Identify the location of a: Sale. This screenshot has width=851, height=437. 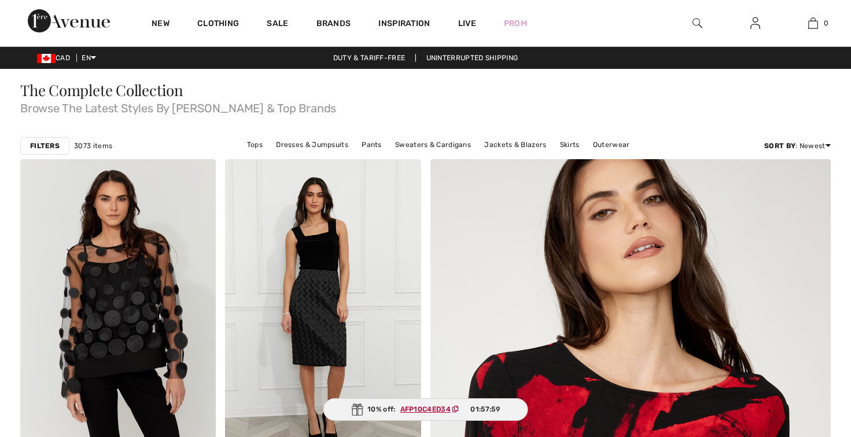
(277, 24).